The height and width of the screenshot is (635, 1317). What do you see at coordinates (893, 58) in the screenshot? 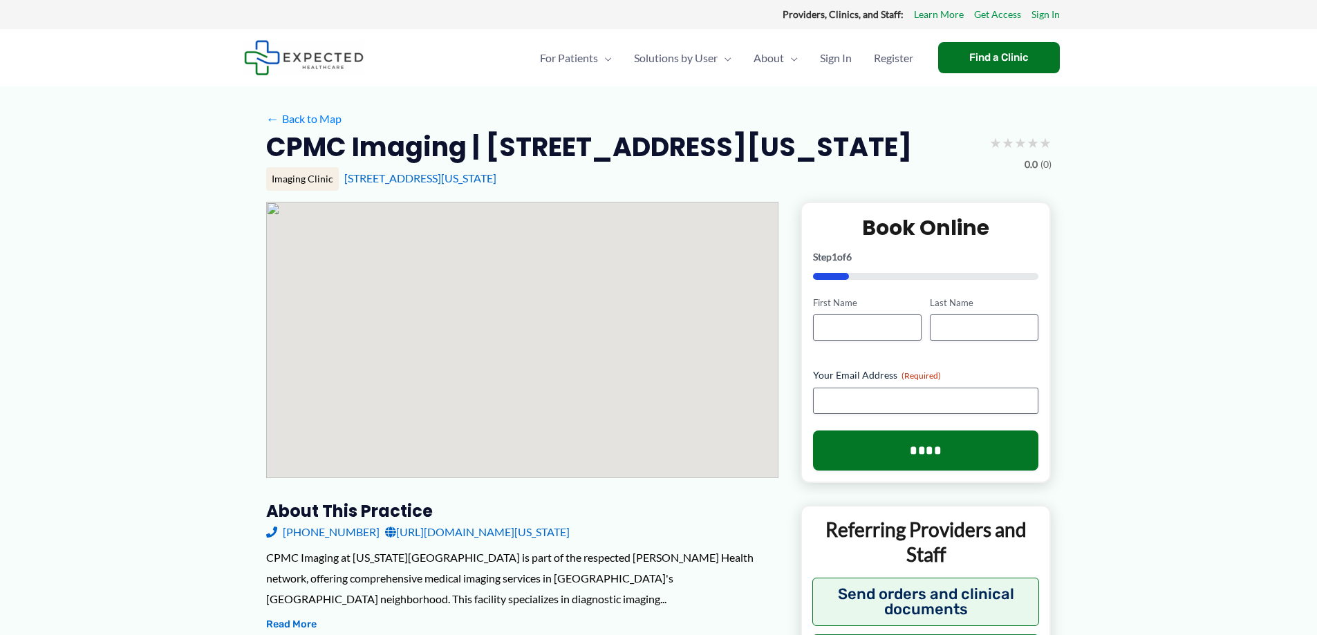
I see `a: Register` at bounding box center [893, 58].